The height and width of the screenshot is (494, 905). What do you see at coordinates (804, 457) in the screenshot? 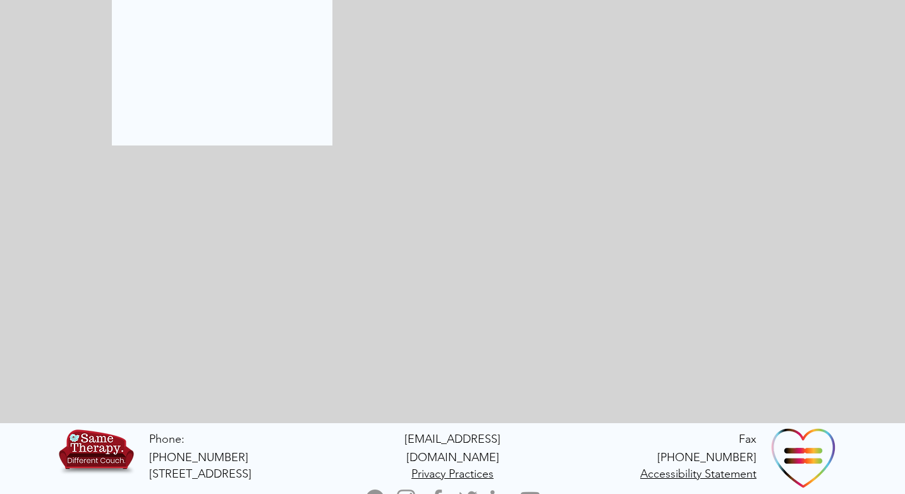
I see `img: Ally Organization` at bounding box center [804, 457].